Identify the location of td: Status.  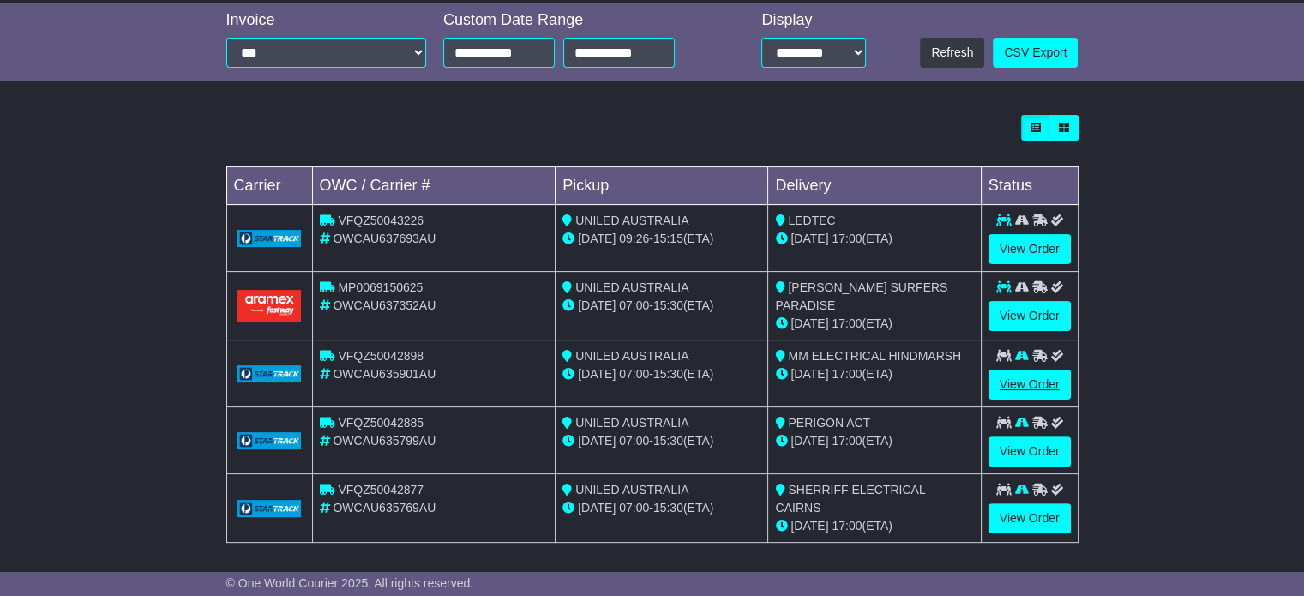
(1029, 186).